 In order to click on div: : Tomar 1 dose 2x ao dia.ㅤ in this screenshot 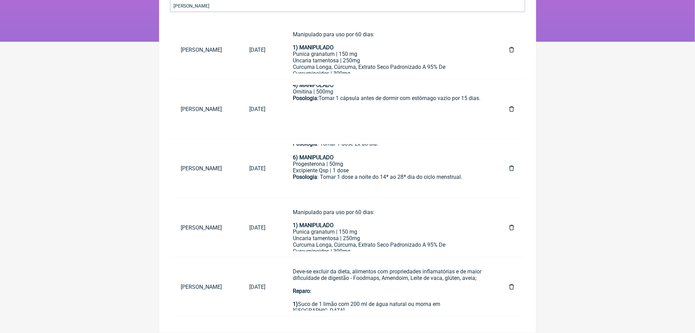, I will do `click(388, 148)`.